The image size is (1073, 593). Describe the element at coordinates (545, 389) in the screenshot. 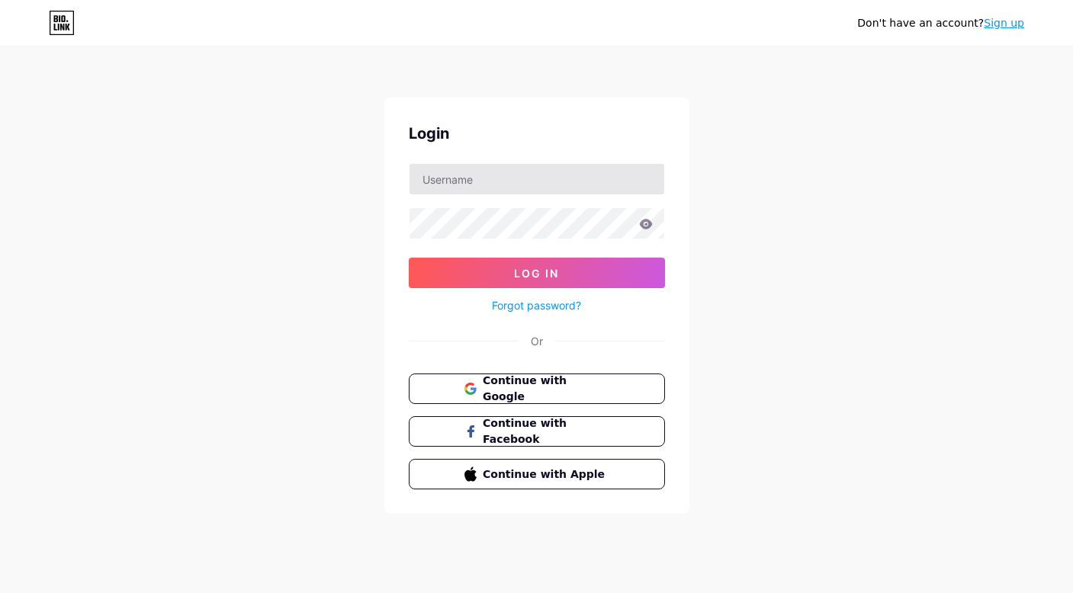

I see `span: Continue with Google` at that location.